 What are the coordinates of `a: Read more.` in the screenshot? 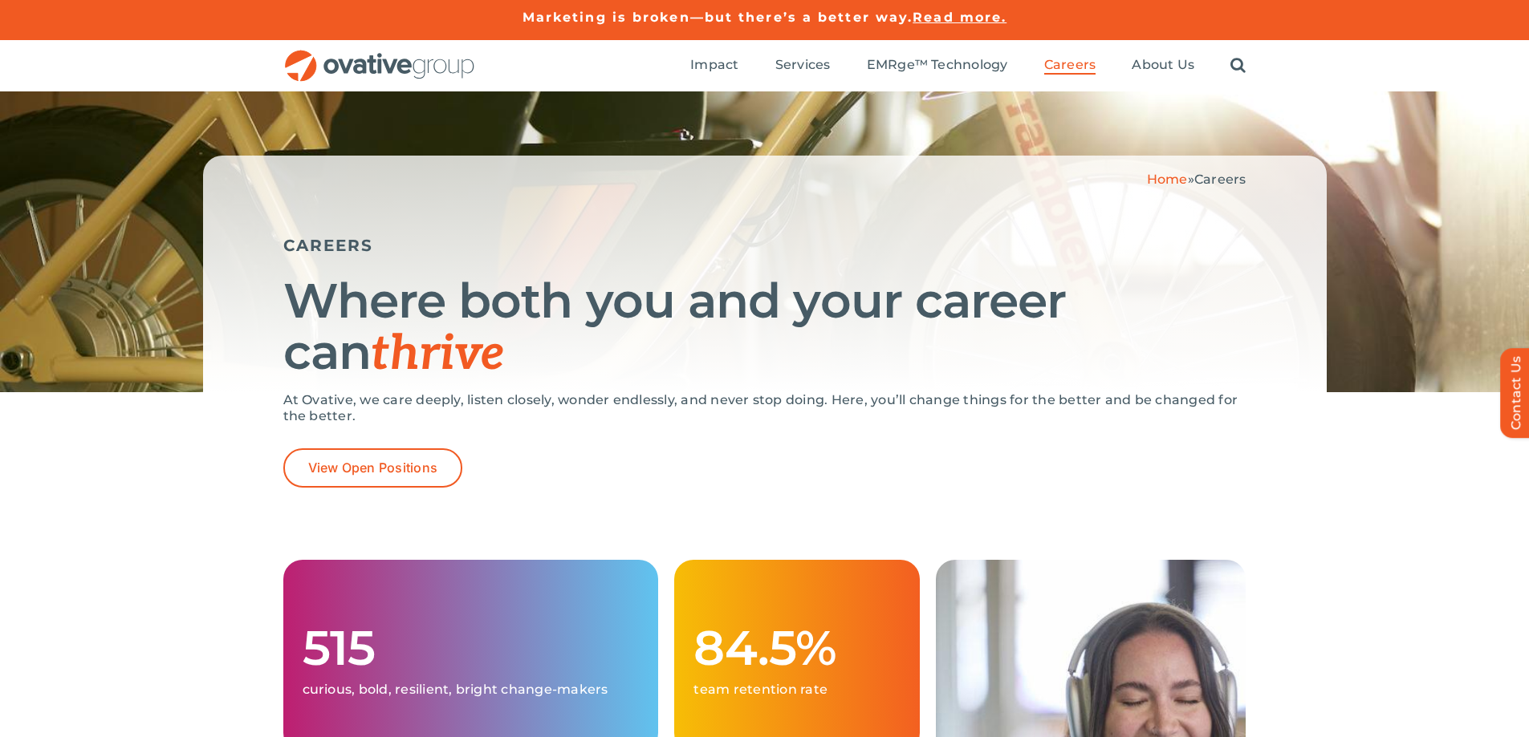 It's located at (959, 17).